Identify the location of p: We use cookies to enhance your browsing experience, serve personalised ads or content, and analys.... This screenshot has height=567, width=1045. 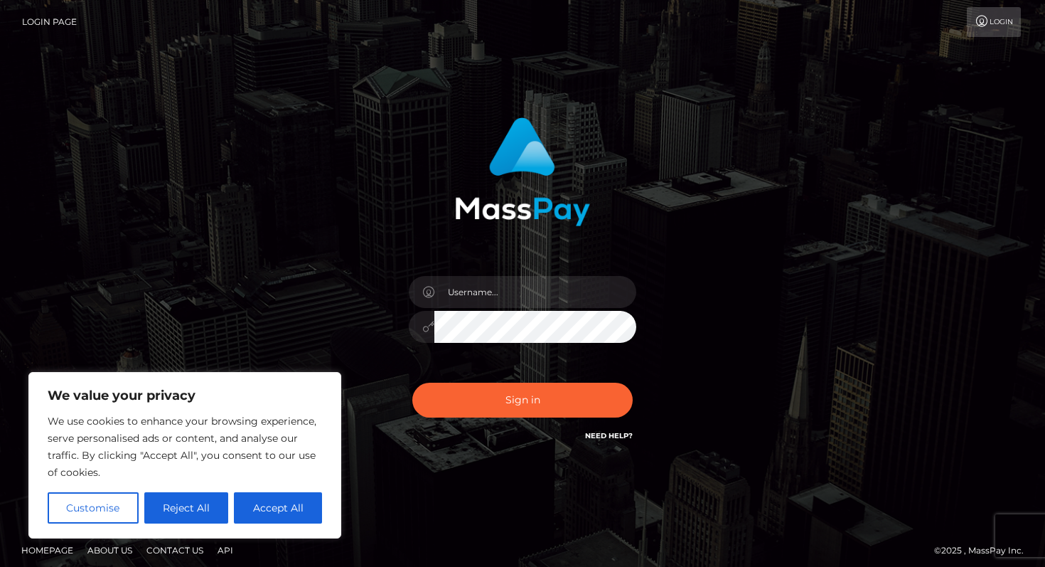
(185, 446).